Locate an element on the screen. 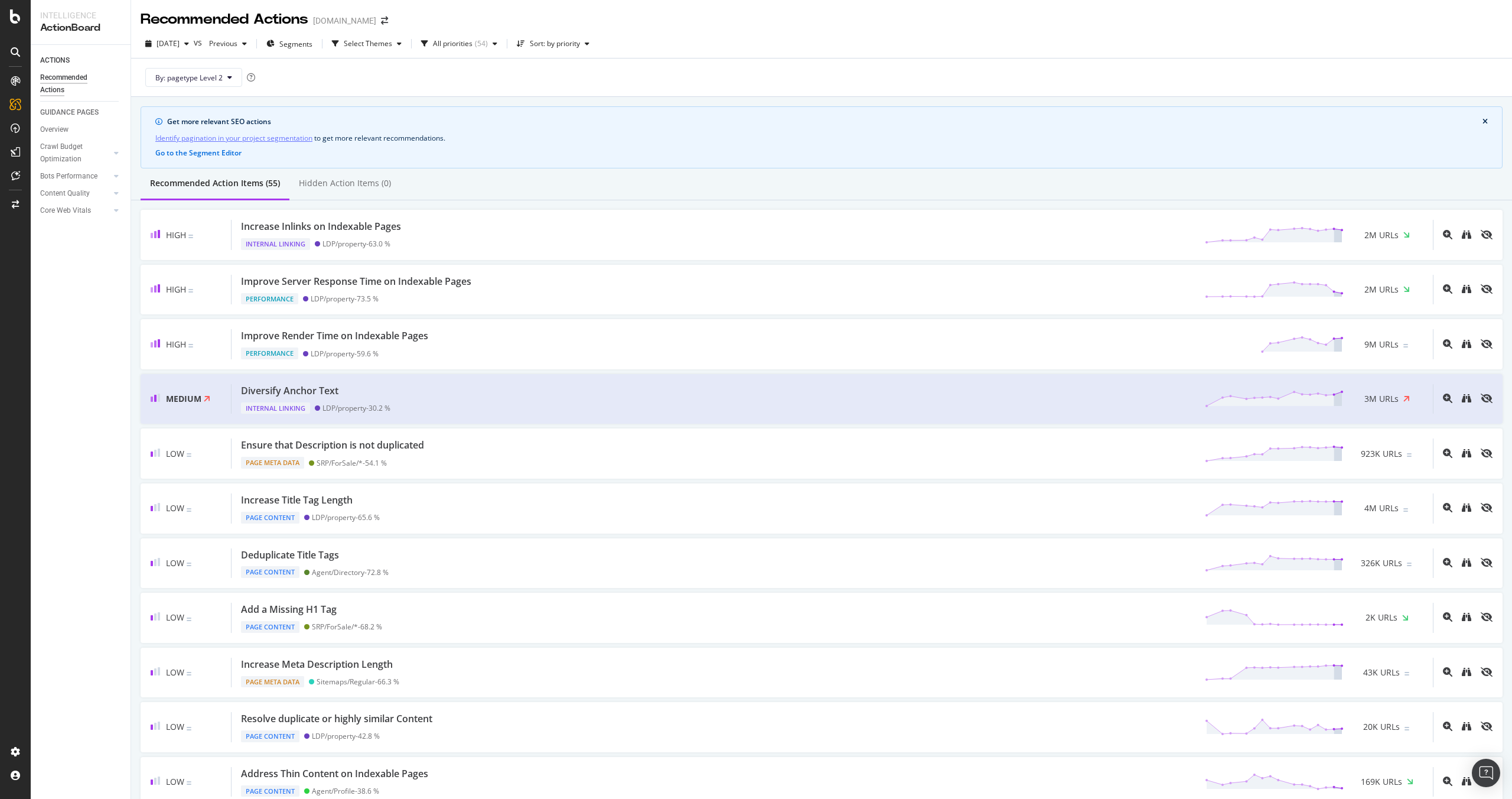 The height and width of the screenshot is (799, 1512). div: LDP/property - 30.2 % is located at coordinates (356, 408).